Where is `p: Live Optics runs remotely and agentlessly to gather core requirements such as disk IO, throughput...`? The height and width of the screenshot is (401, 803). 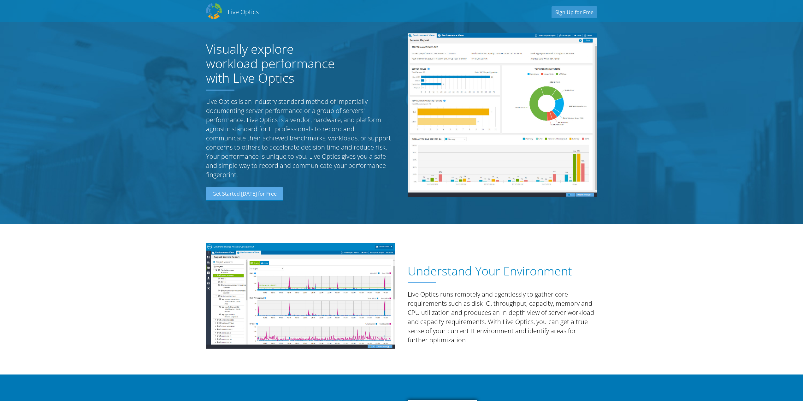
p: Live Optics runs remotely and agentlessly to gather core requirements such as disk IO, throughput... is located at coordinates (502, 317).